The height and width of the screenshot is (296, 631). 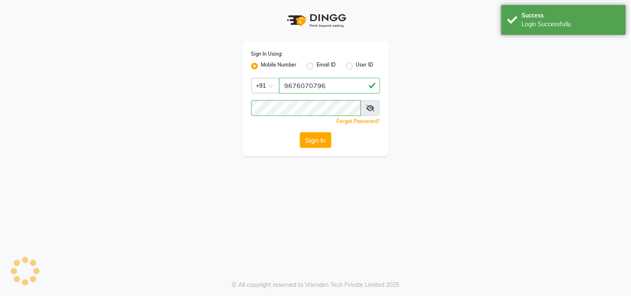 What do you see at coordinates (316, 20) in the screenshot?
I see `img: logo1.svg` at bounding box center [316, 20].